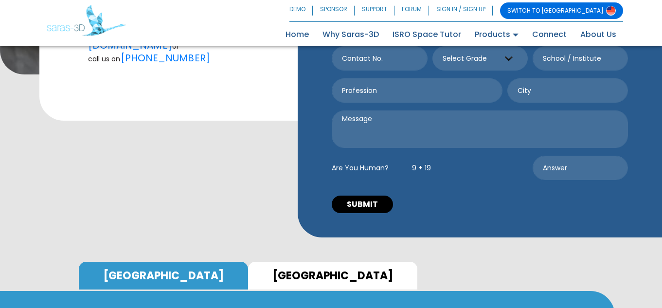 This screenshot has width=662, height=308. Describe the element at coordinates (568, 91) in the screenshot. I see `input: City` at that location.